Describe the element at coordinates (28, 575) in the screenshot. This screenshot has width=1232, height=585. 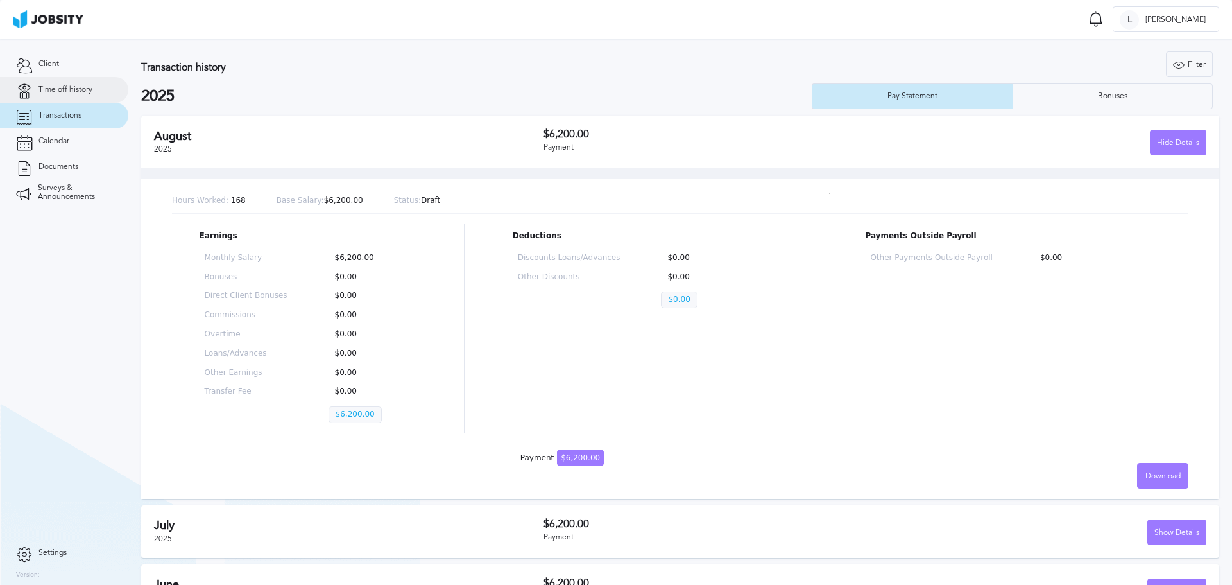
I see `label: Version:` at that location.